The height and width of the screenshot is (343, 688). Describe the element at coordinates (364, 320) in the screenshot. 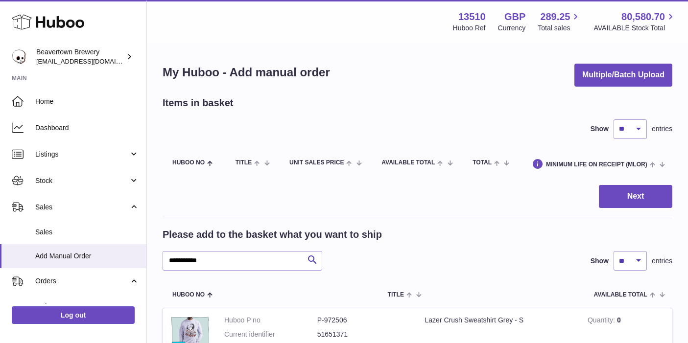

I see `dd: P-972506` at that location.